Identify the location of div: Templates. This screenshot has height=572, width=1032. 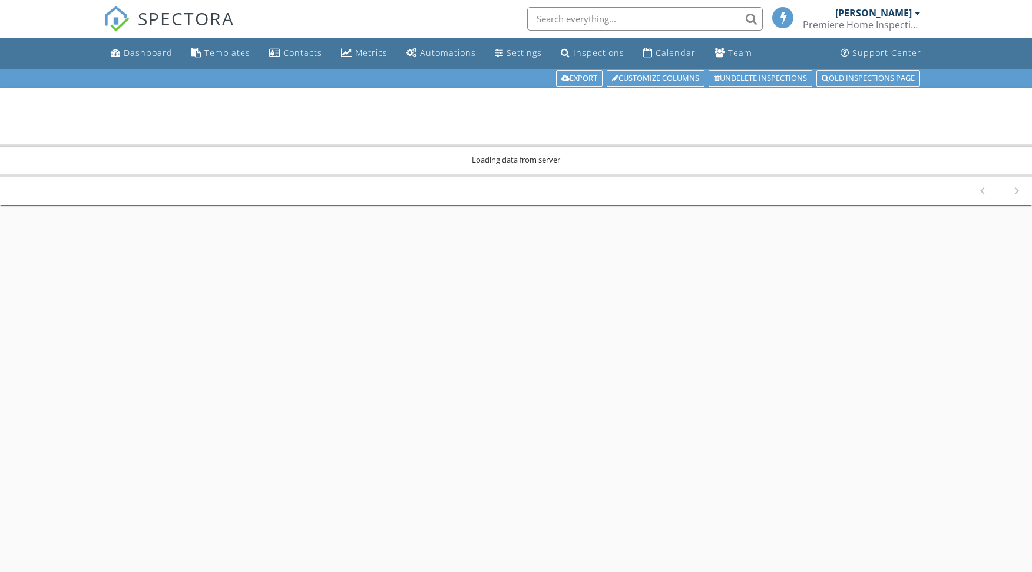
(227, 52).